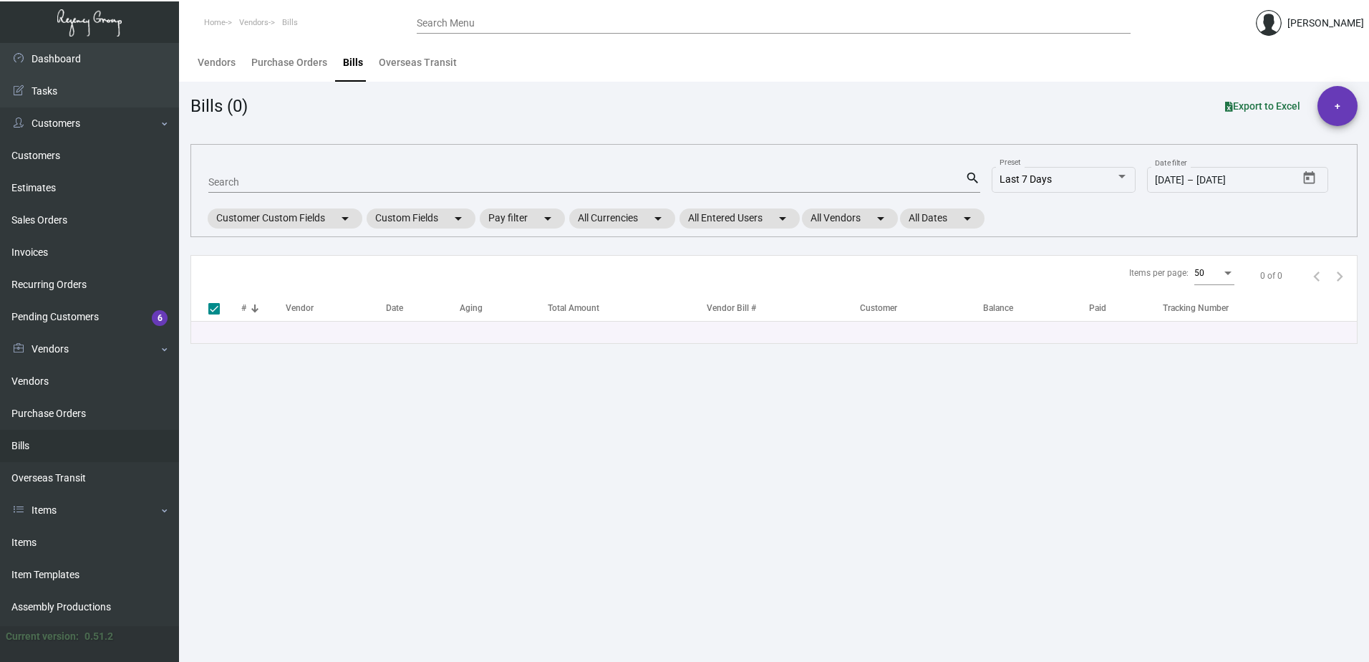 The height and width of the screenshot is (662, 1369). I want to click on span: Vendors, so click(253, 22).